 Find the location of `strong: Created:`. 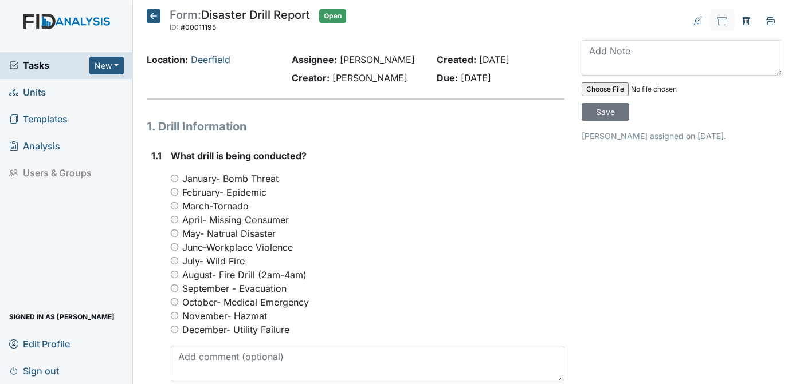

strong: Created: is located at coordinates (456, 60).